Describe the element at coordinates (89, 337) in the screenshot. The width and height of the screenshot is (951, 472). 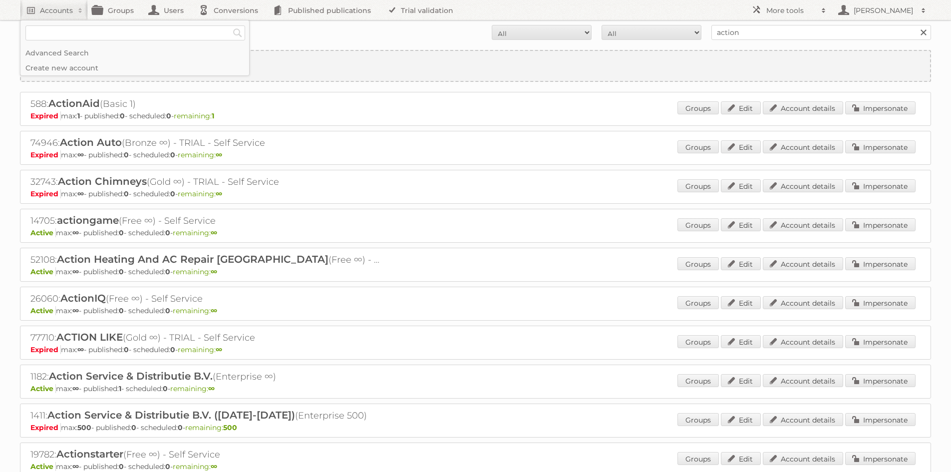
I see `span: ACTION LIKE` at that location.